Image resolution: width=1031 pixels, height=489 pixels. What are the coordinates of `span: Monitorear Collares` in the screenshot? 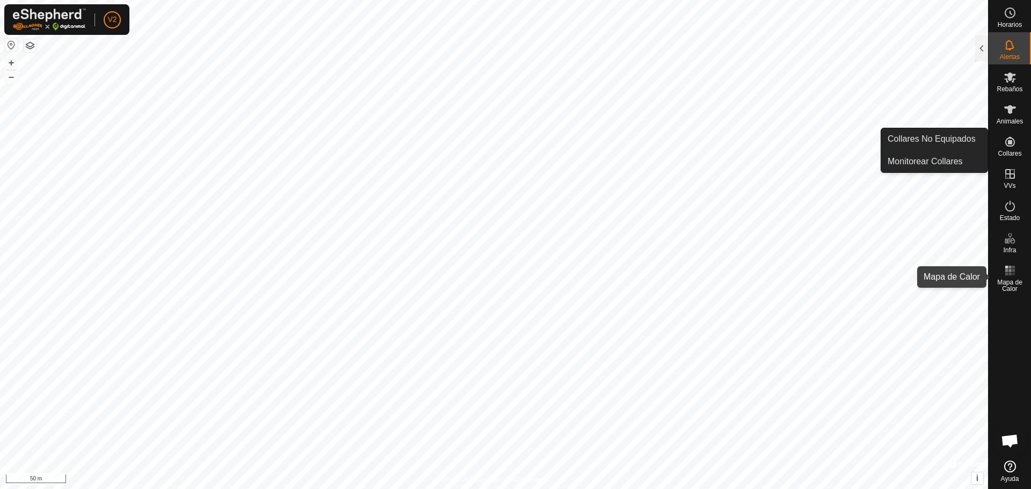 It's located at (925, 162).